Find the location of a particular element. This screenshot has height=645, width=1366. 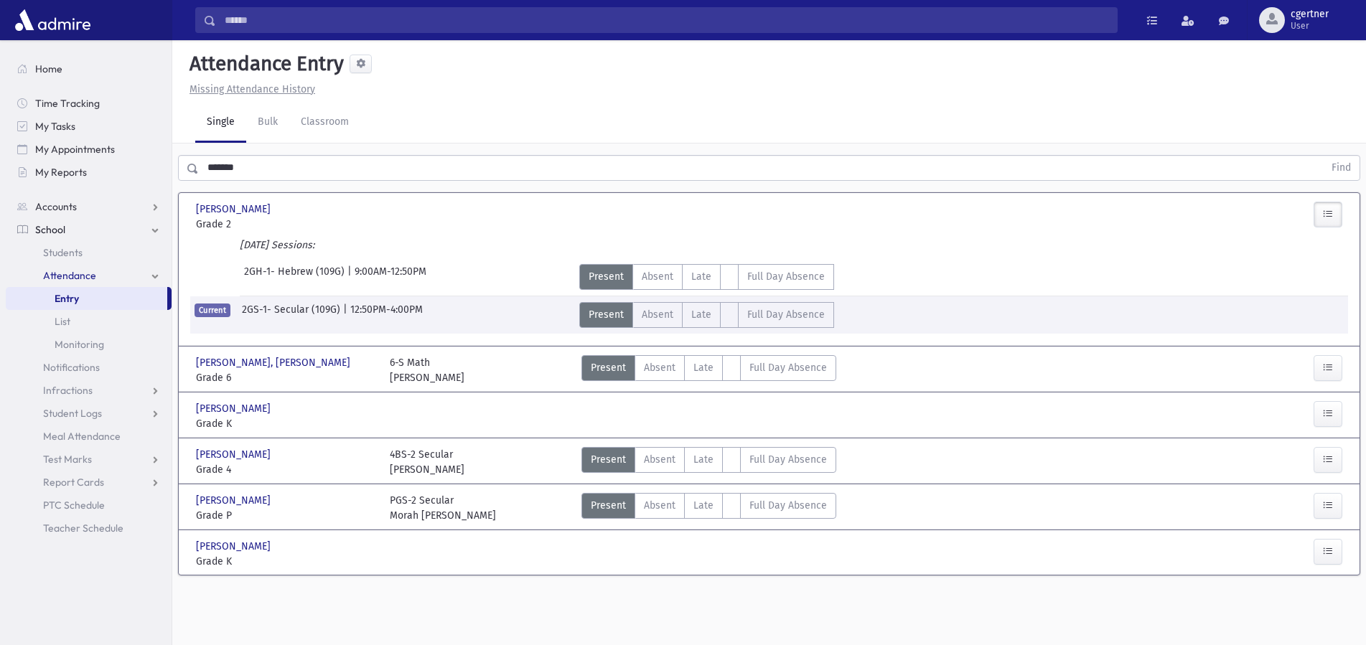

a: Test Marks is located at coordinates (88, 459).